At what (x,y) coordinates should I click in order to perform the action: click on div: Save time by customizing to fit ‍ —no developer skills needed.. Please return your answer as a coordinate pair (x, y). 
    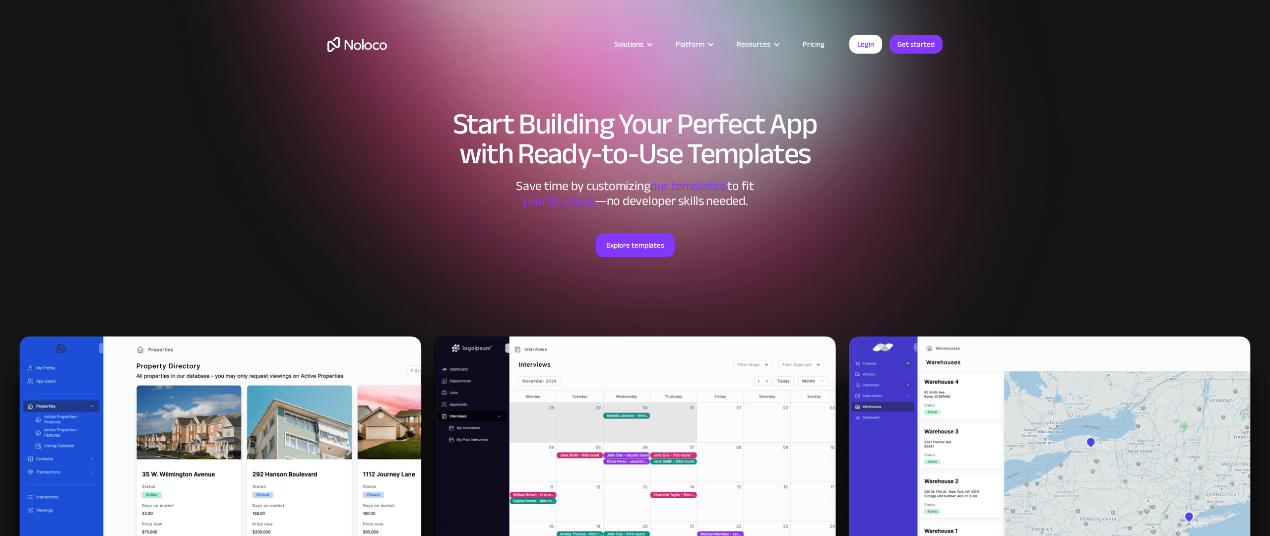
    Looking at the image, I should click on (635, 194).